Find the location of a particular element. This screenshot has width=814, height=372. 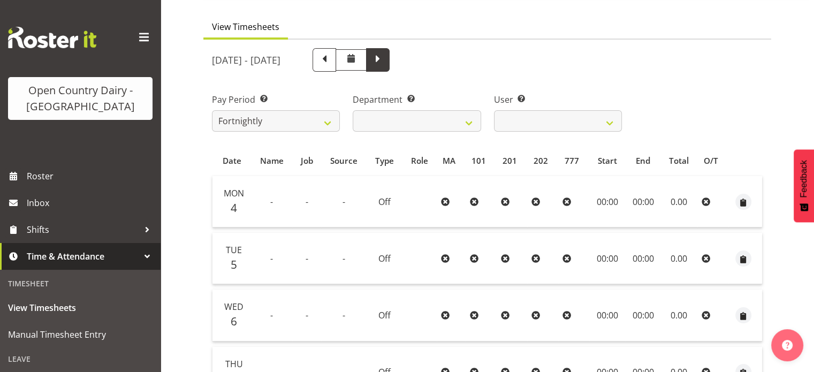

span: 6 is located at coordinates (234, 321).